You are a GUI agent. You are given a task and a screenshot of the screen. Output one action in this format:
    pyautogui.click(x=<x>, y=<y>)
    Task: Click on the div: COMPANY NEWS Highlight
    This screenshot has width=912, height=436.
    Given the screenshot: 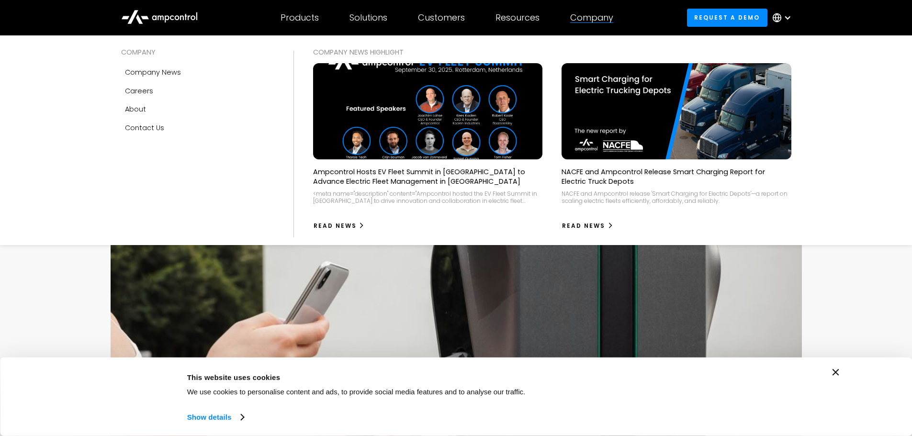 What is the action you would take?
    pyautogui.click(x=552, y=52)
    